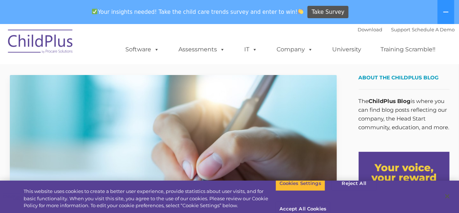 Image resolution: width=459 pixels, height=213 pixels. What do you see at coordinates (41, 43) in the screenshot?
I see `img: ChildPlus by Procare Solutions` at bounding box center [41, 43].